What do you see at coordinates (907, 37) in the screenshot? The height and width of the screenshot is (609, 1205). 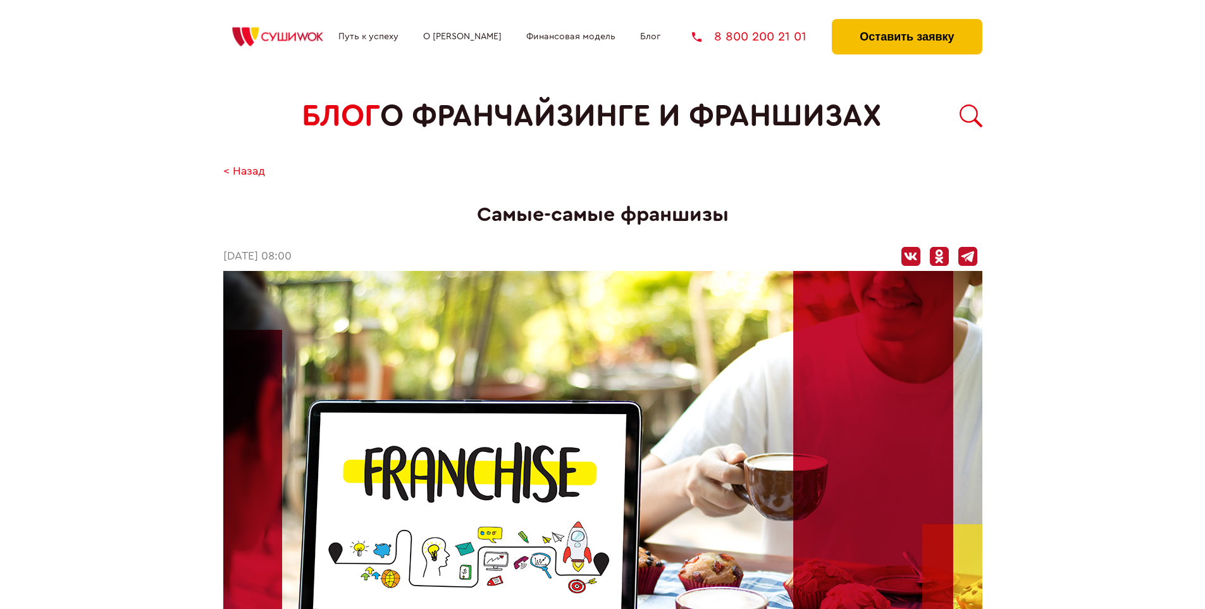 I see `button: Оставить заявку` at bounding box center [907, 37].